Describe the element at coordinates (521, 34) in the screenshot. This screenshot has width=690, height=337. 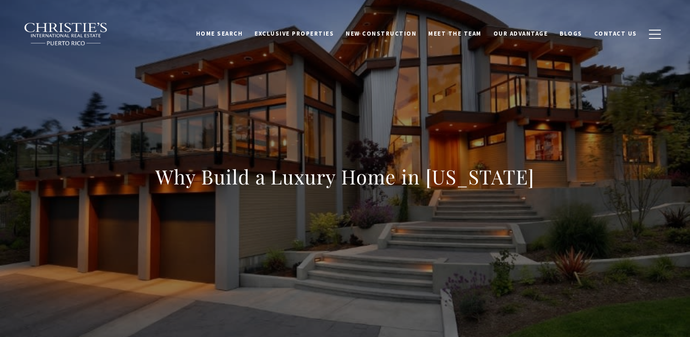
I see `a: Our Advantage` at that location.